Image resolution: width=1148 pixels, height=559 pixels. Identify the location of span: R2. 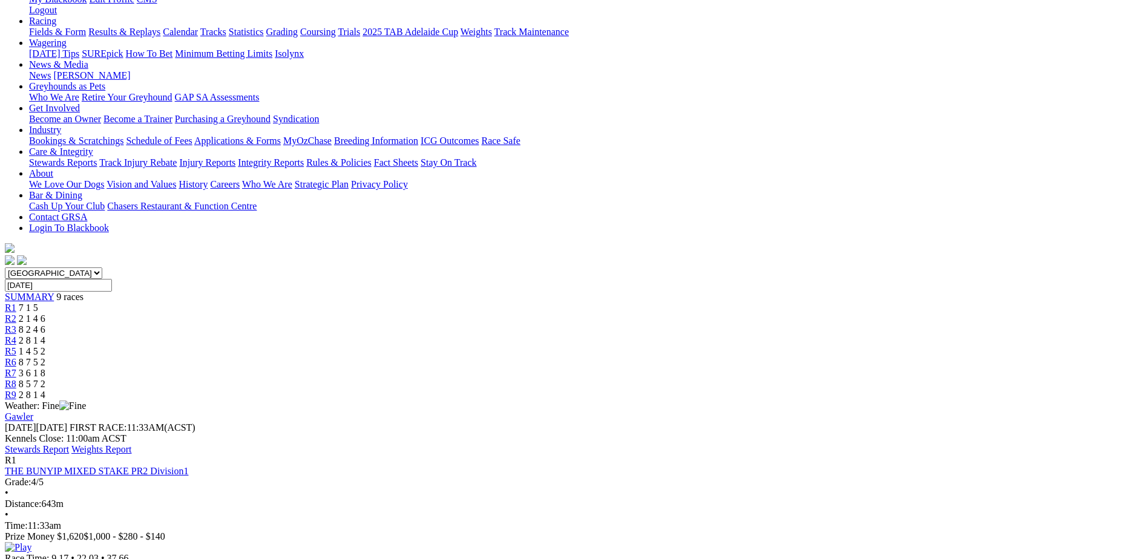
(10, 318).